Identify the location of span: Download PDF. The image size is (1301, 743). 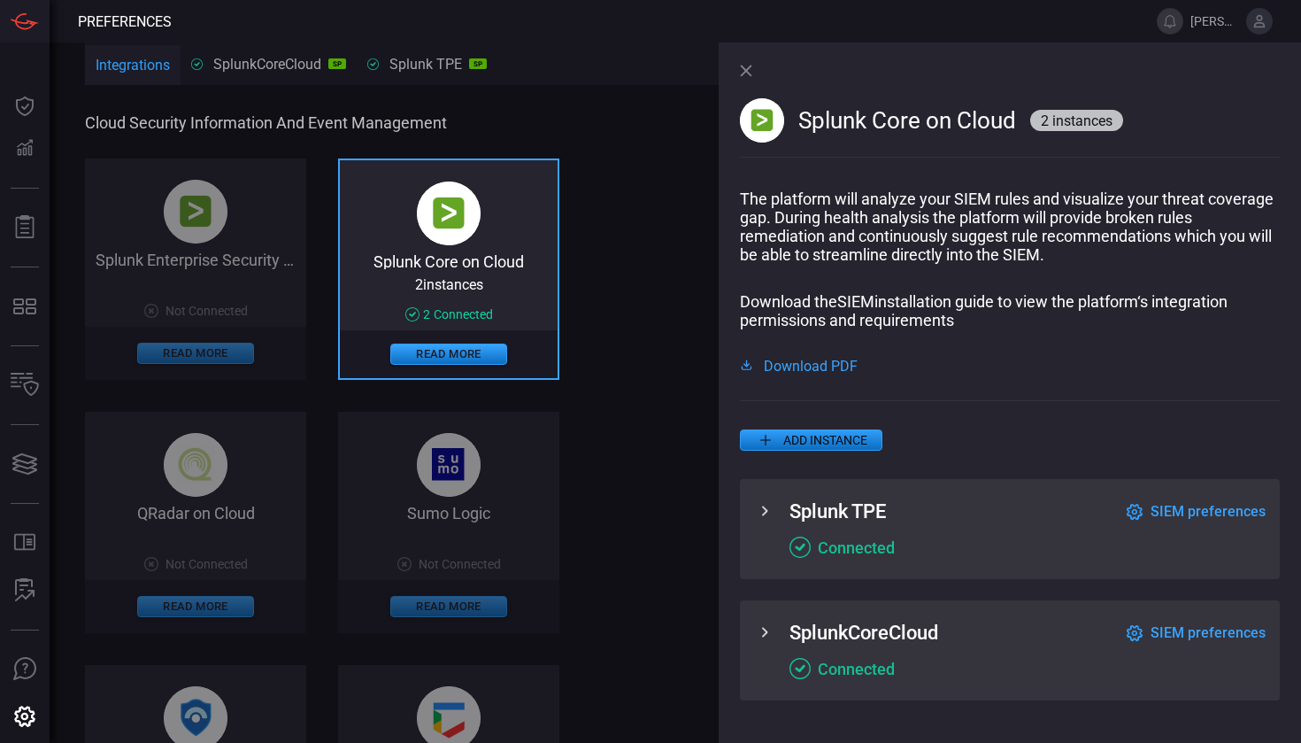
(811, 365).